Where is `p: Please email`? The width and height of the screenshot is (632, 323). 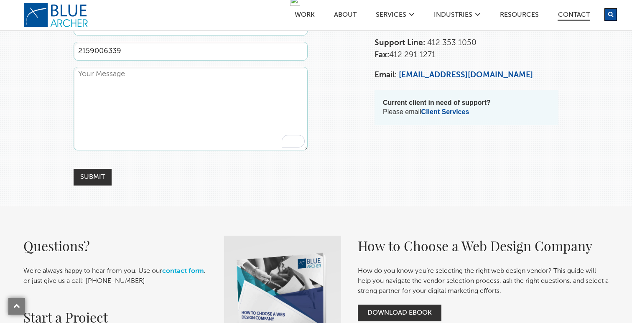 p: Please email is located at coordinates (467, 108).